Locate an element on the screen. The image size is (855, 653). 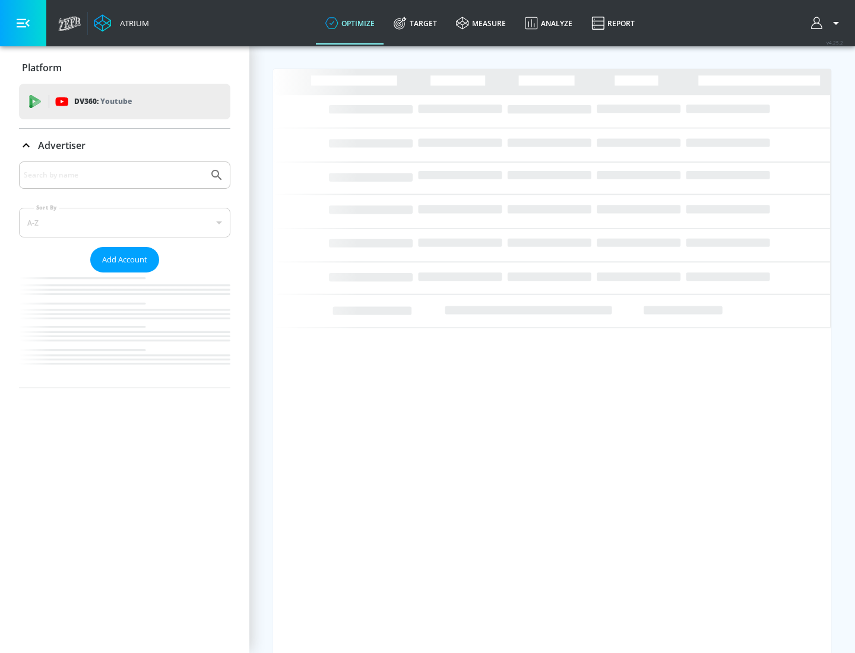
div: Platform is located at coordinates (125, 68).